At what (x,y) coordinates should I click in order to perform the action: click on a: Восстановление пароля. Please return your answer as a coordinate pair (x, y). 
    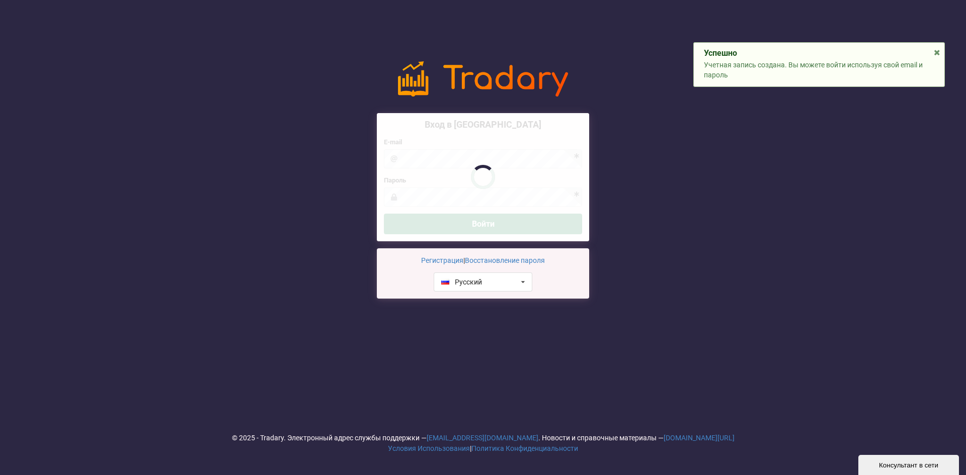
    Looking at the image, I should click on (505, 261).